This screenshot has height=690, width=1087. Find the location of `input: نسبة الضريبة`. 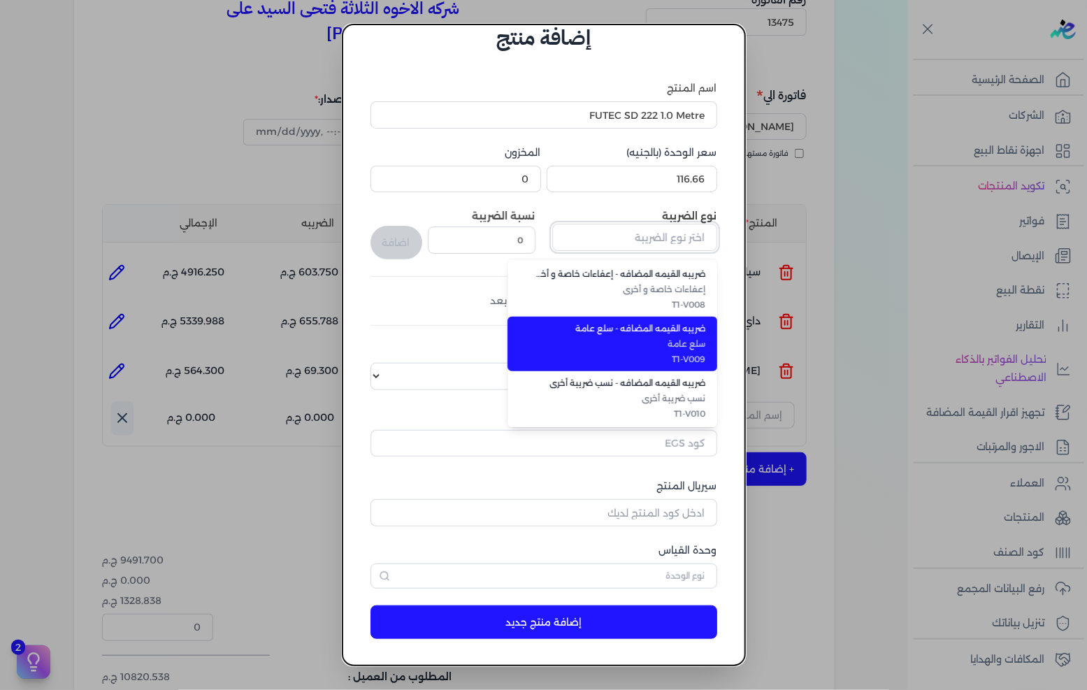

input: نسبة الضريبة is located at coordinates (482, 240).